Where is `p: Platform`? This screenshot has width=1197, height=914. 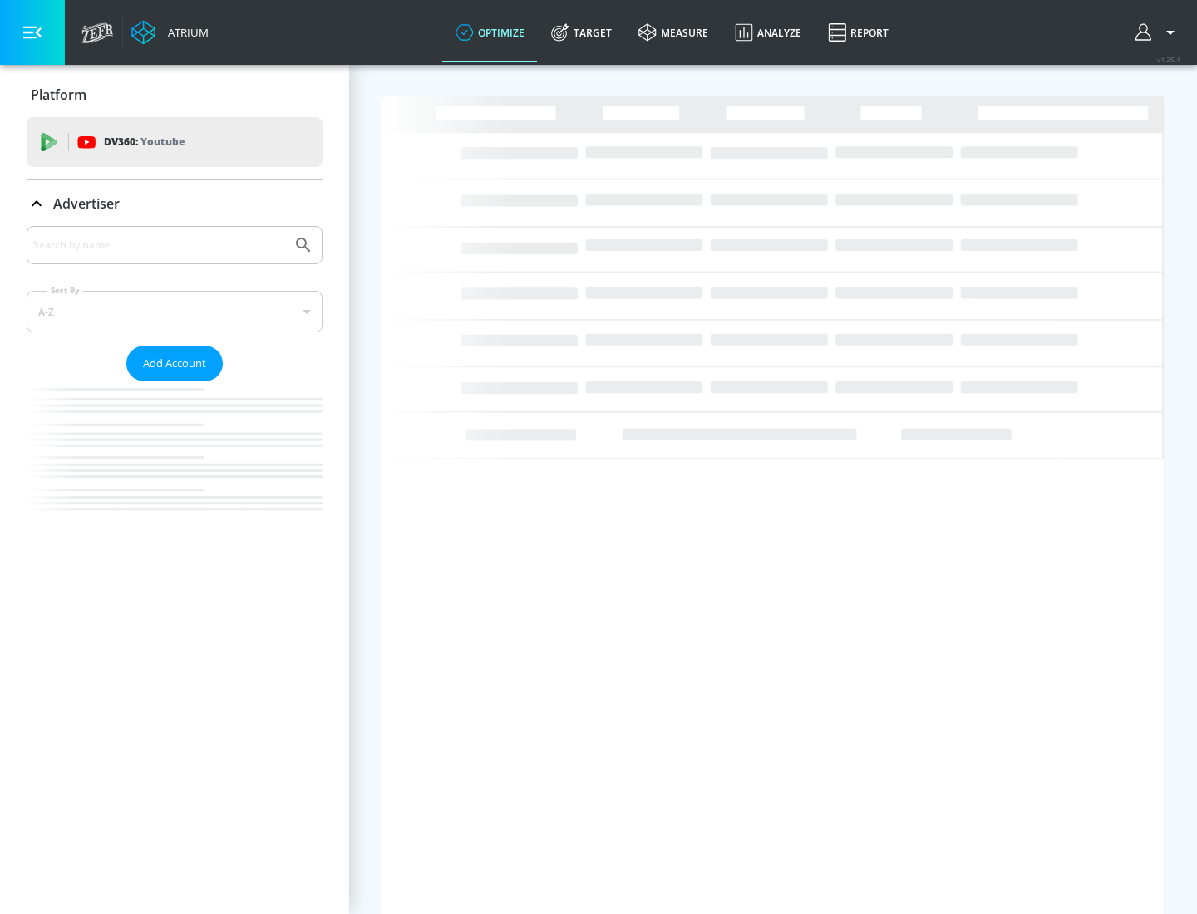 p: Platform is located at coordinates (58, 95).